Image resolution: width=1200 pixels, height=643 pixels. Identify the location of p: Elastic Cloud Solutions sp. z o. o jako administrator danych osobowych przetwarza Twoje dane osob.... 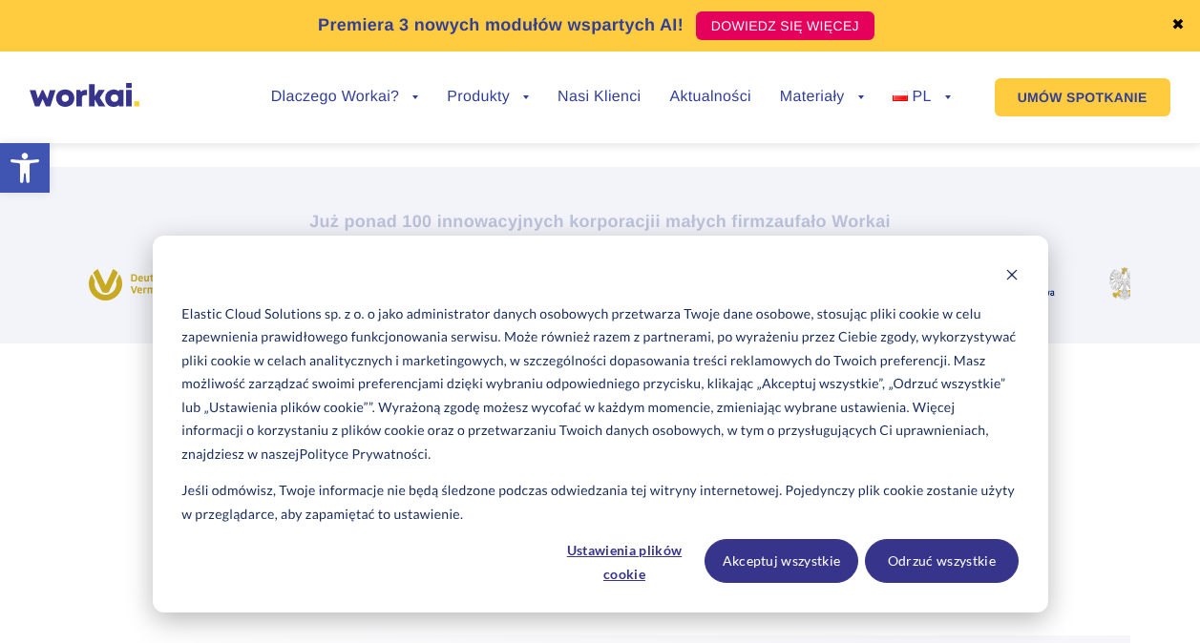
(599, 385).